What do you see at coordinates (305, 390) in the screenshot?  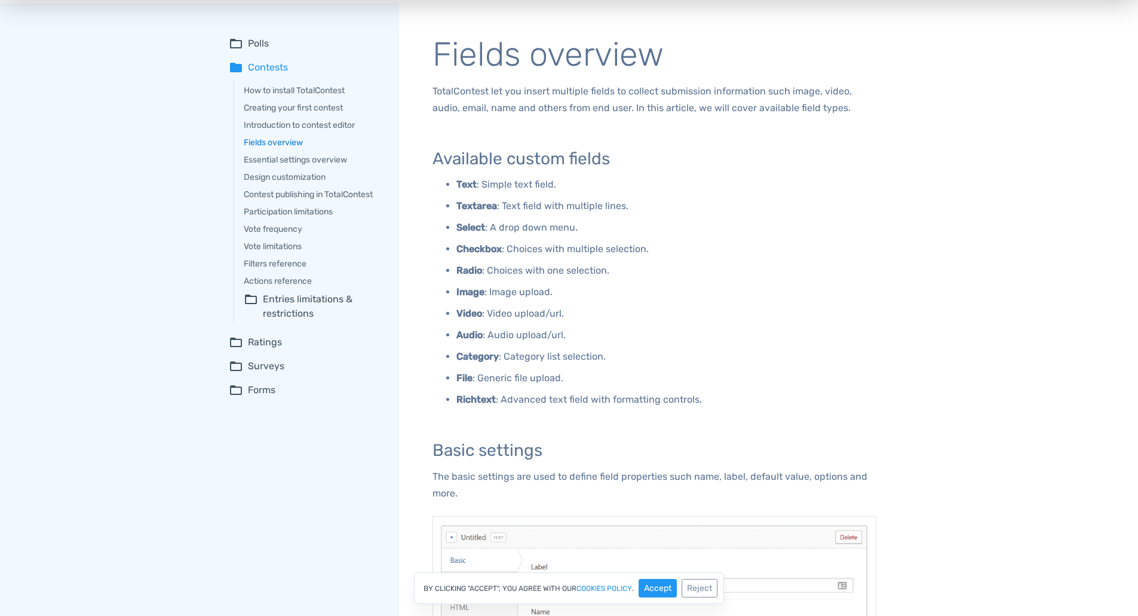 I see `summary: folder_openForms` at bounding box center [305, 390].